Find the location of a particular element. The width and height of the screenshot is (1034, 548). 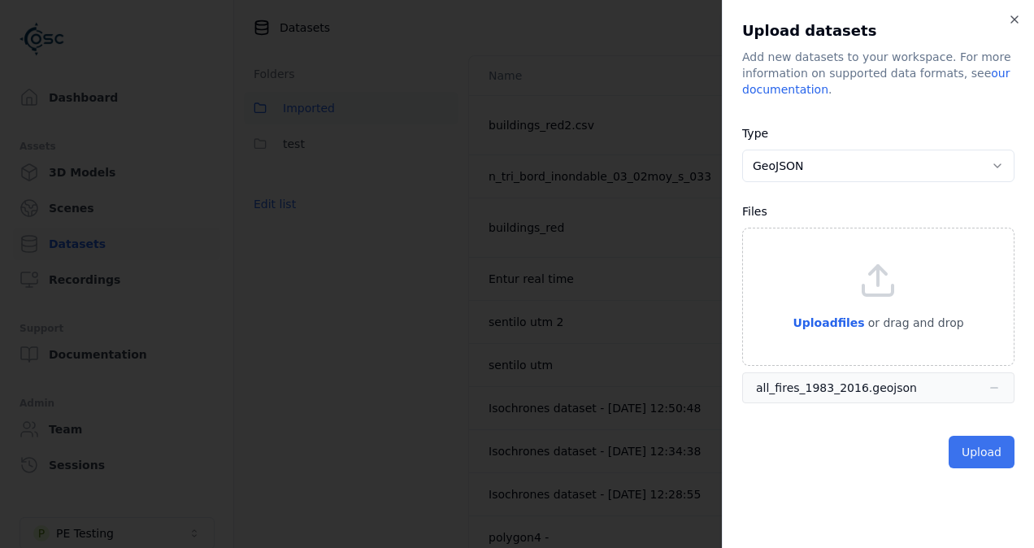

button: Upload is located at coordinates (981, 452).